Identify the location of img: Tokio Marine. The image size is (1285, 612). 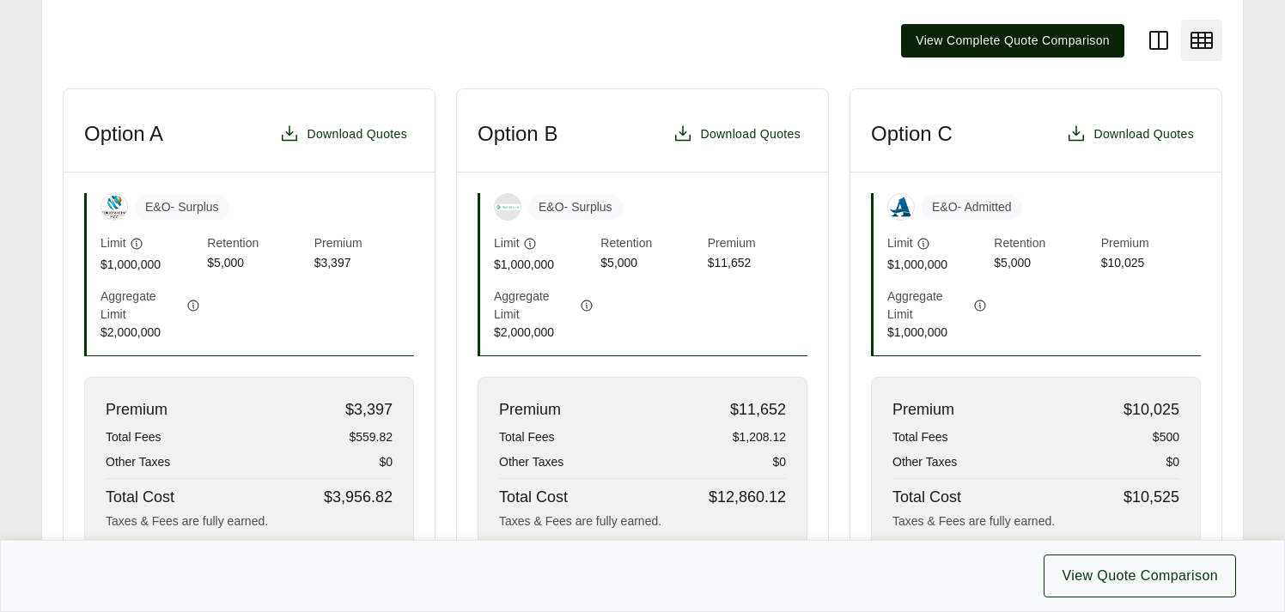
(114, 207).